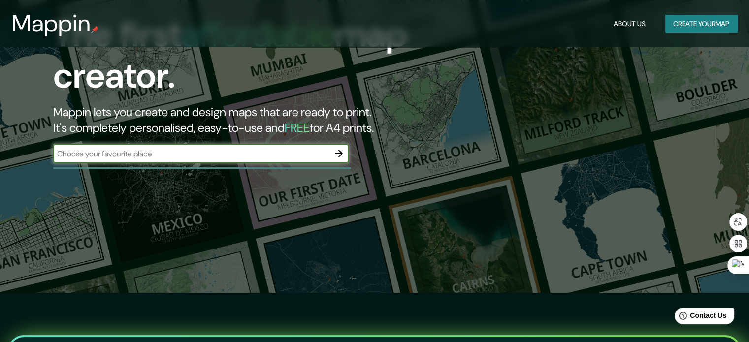 The height and width of the screenshot is (342, 749). What do you see at coordinates (47, 12) in the screenshot?
I see `span: Contact Us` at bounding box center [47, 12].